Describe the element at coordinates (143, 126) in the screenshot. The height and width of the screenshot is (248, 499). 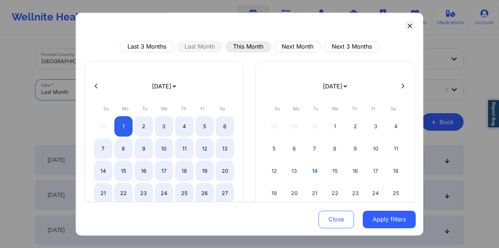
I see `div: Tue Sep 02 2025` at that location.